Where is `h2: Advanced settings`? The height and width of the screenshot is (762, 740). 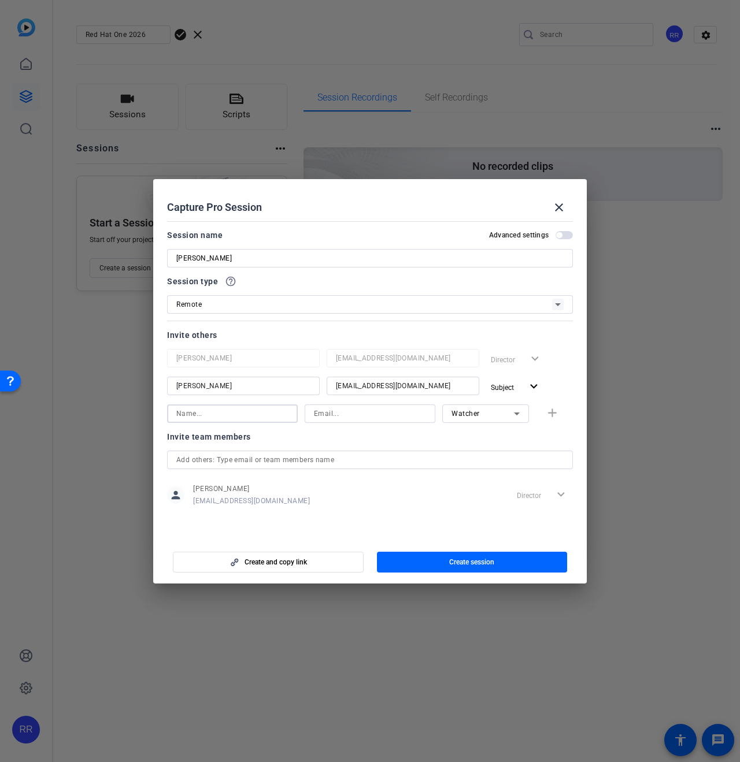
h2: Advanced settings is located at coordinates (519, 235).